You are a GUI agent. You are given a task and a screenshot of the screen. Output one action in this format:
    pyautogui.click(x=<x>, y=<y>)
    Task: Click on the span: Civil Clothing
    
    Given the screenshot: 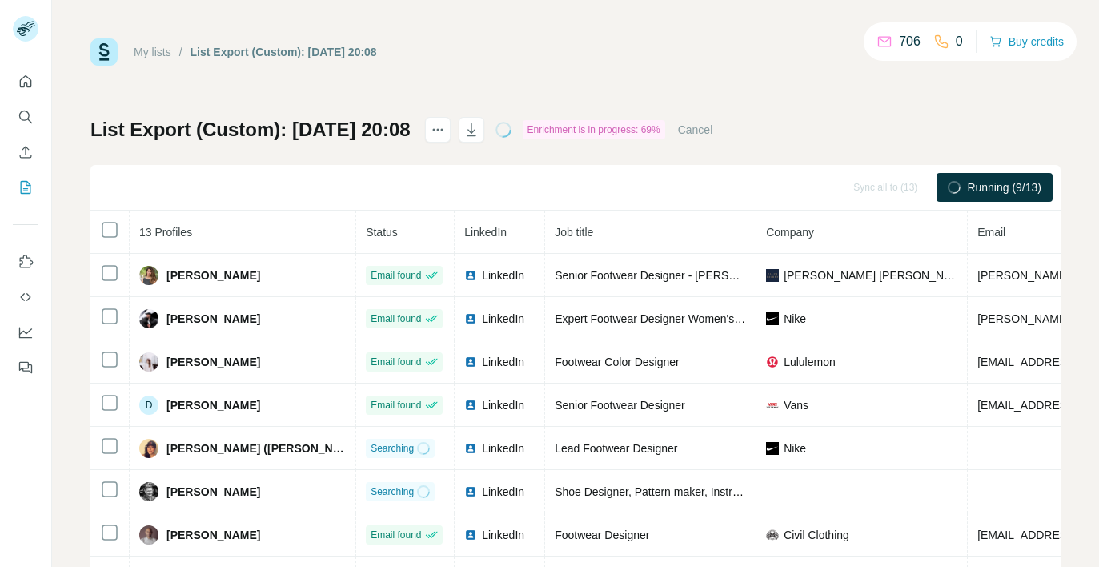 What is the action you would take?
    pyautogui.click(x=817, y=535)
    